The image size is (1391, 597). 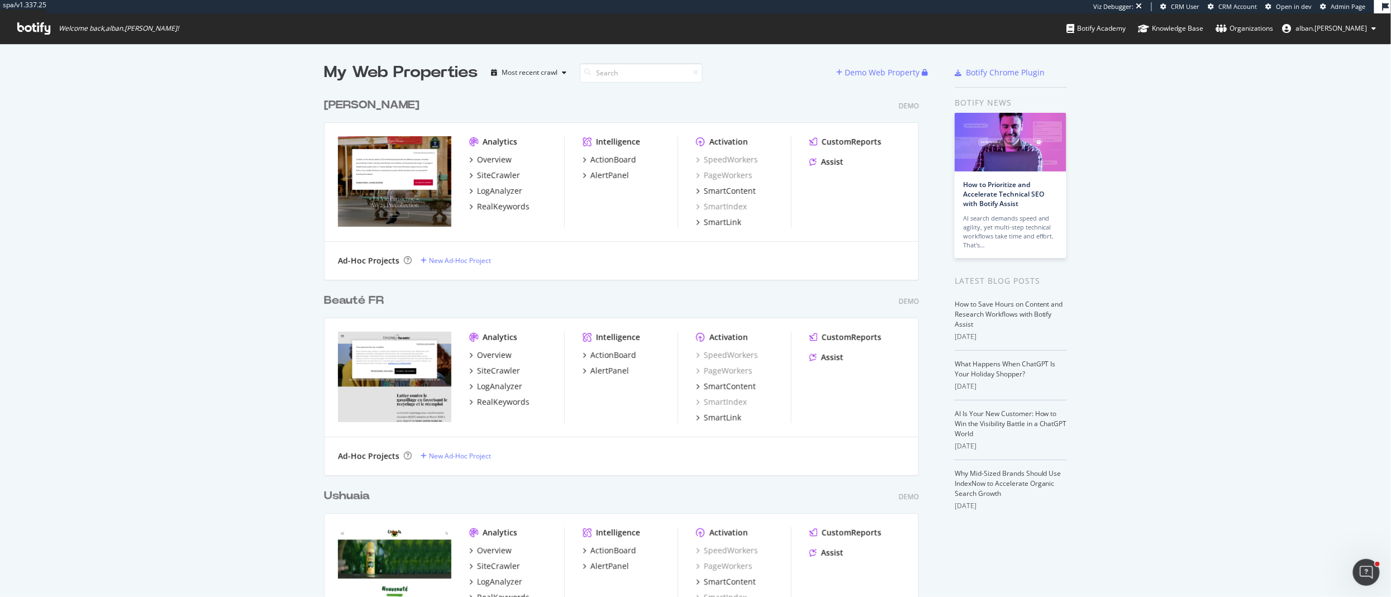 I want to click on a: How to Prioritize and Accelerate Technical SEO with Botify Assist, so click(x=1003, y=194).